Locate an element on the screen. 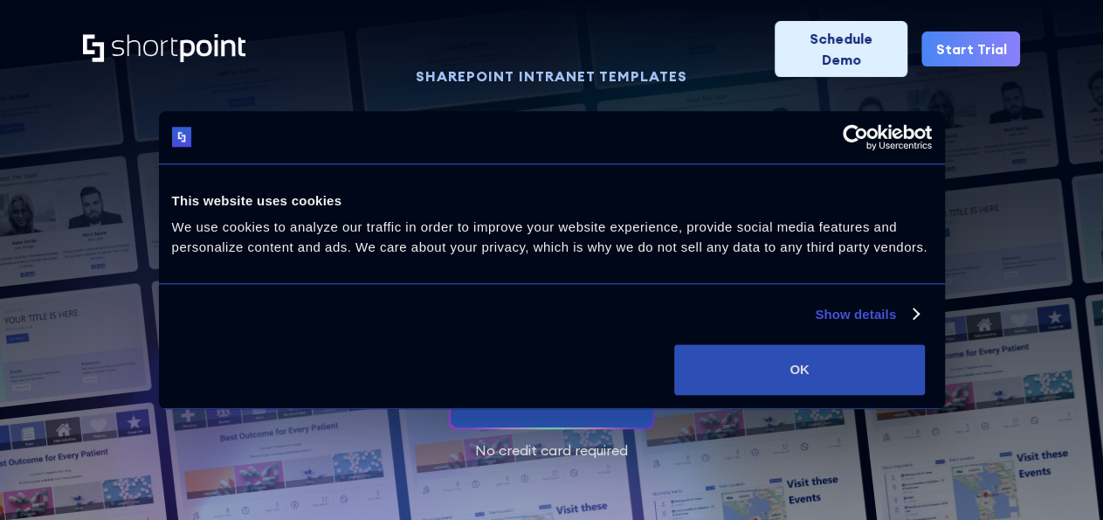 Image resolution: width=1103 pixels, height=520 pixels. img: logo is located at coordinates (182, 137).